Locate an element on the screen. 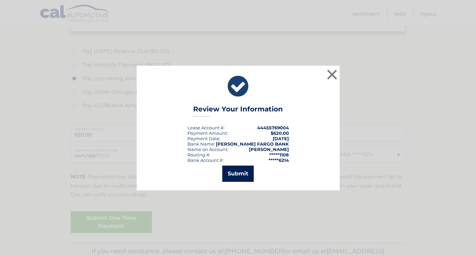 The height and width of the screenshot is (256, 476). div: Bank Account #: is located at coordinates (205, 160).